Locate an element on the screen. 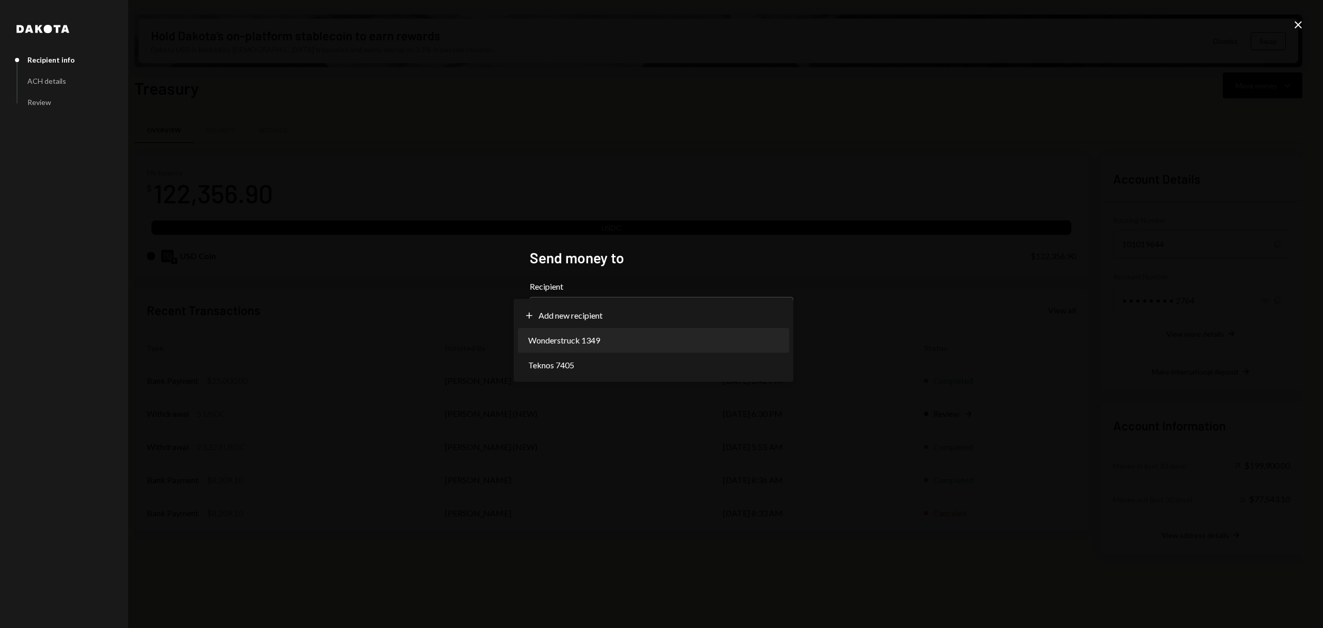 The width and height of the screenshot is (1323, 628). h2: Send money to is located at coordinates (662, 257).